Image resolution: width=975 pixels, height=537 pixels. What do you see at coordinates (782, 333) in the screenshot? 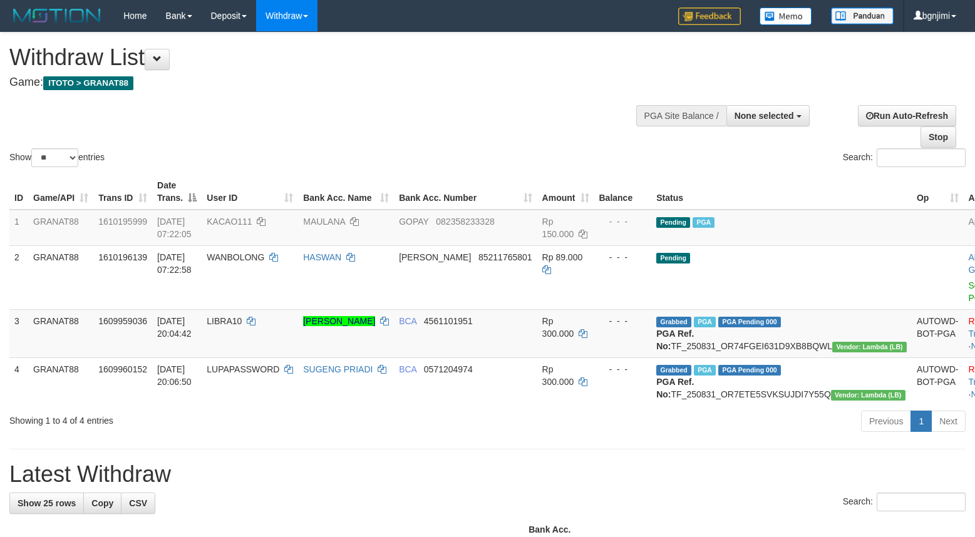
I see `td: TF_250831_OR74FGEI631D9XB8BQWL` at bounding box center [782, 333].